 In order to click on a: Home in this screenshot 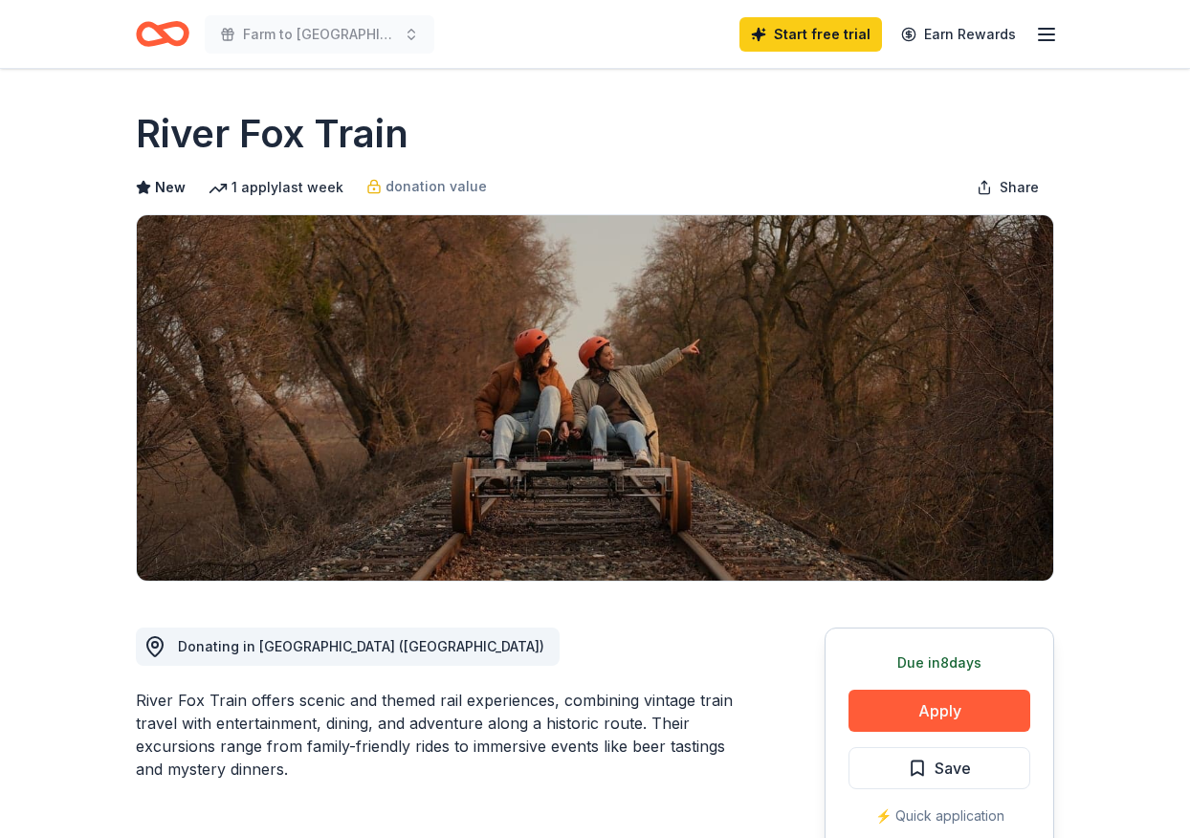, I will do `click(163, 33)`.